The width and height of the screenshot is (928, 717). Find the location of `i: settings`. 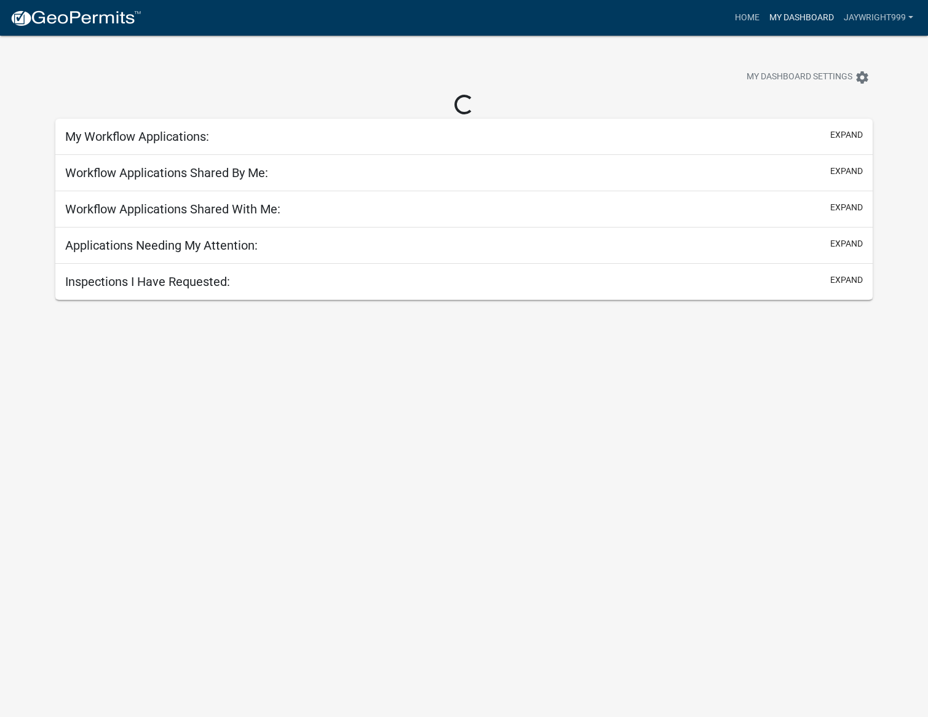

i: settings is located at coordinates (862, 78).